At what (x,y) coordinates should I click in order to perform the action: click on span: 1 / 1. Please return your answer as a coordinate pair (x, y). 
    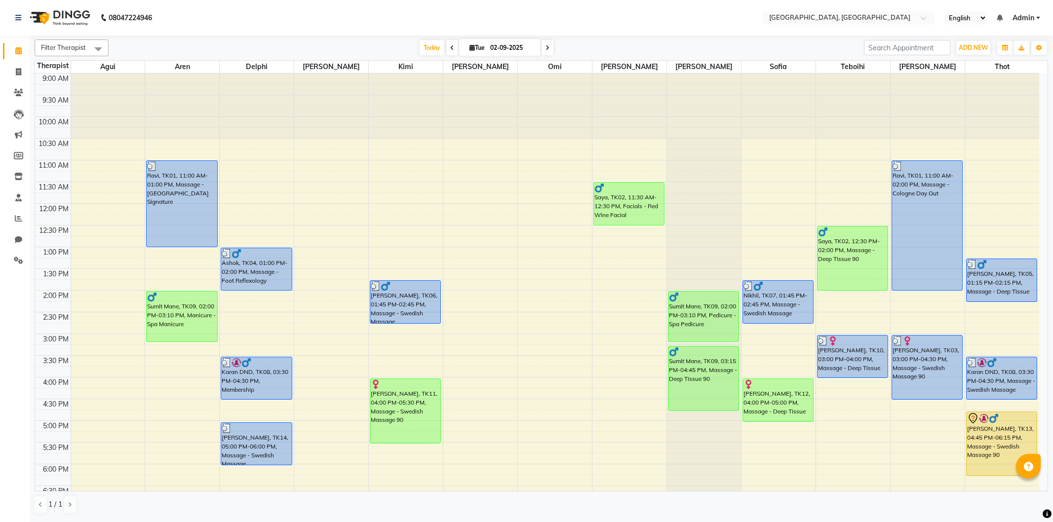
    Looking at the image, I should click on (55, 505).